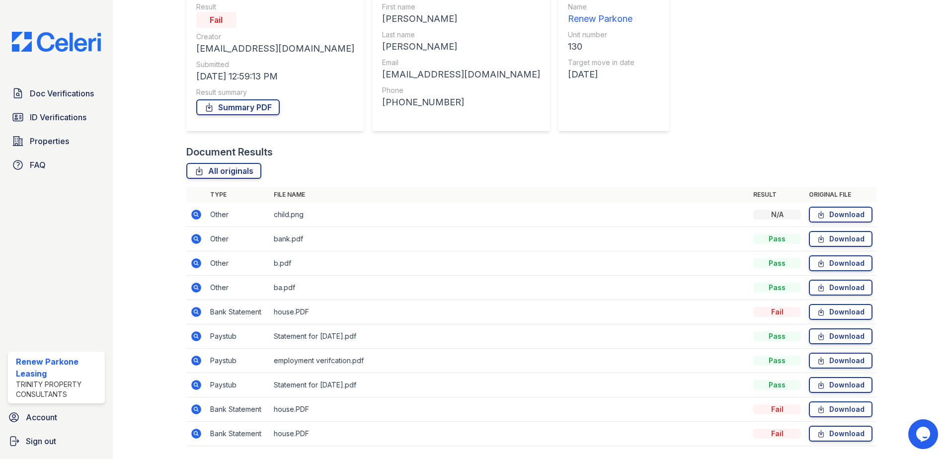  What do you see at coordinates (461, 35) in the screenshot?
I see `div: Last name` at bounding box center [461, 35].